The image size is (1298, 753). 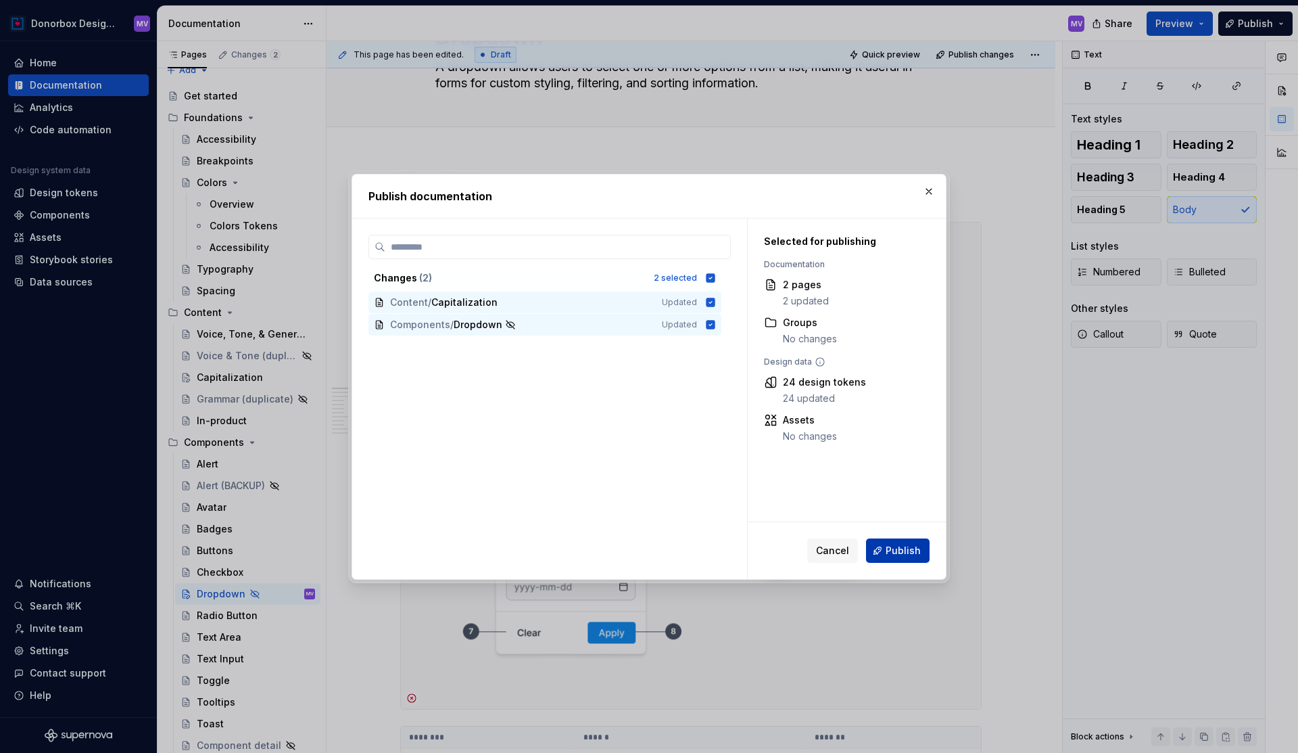 I want to click on span: Publish, so click(x=903, y=550).